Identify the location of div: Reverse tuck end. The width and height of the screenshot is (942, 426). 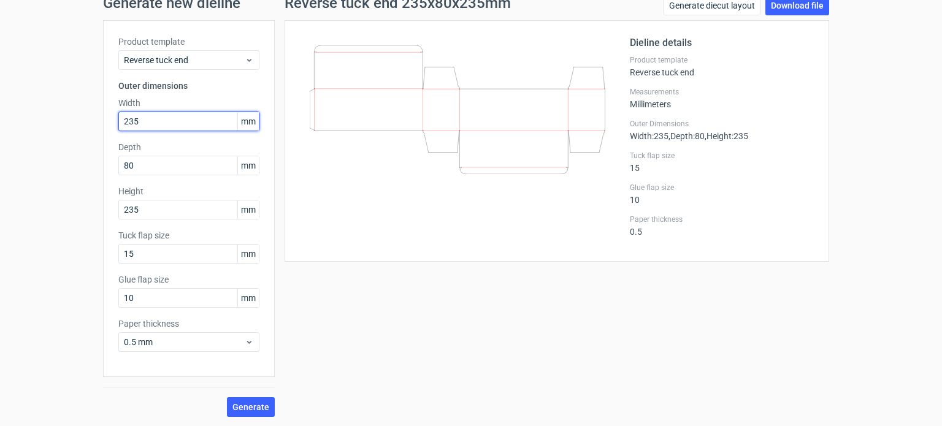
(722, 66).